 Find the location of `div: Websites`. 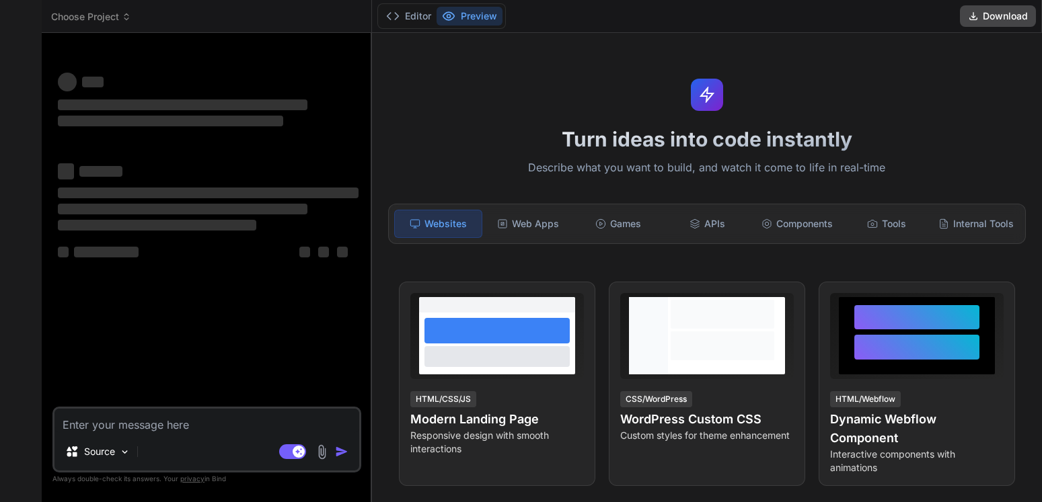

div: Websites is located at coordinates (438, 224).